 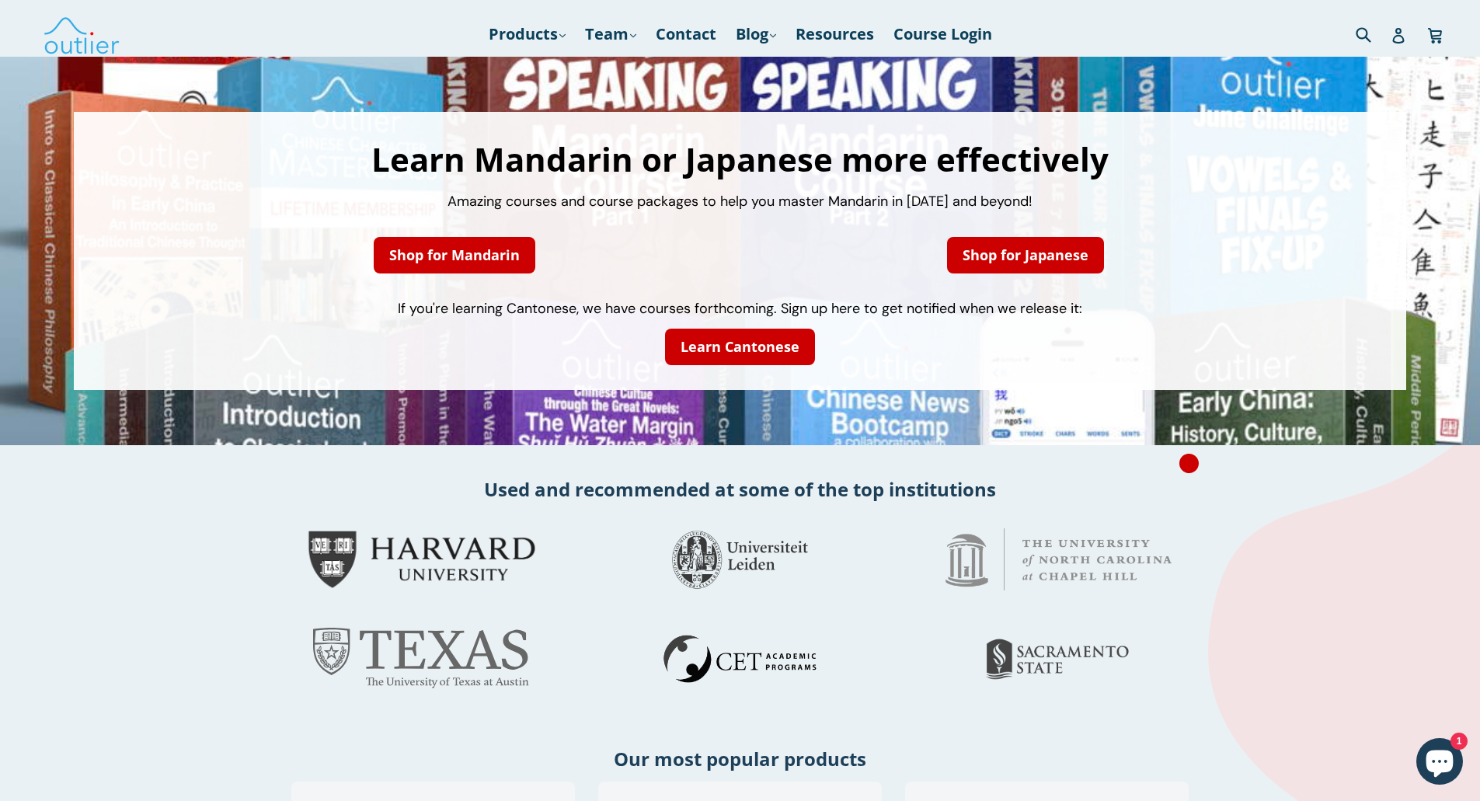 What do you see at coordinates (835, 34) in the screenshot?
I see `a: Resources` at bounding box center [835, 34].